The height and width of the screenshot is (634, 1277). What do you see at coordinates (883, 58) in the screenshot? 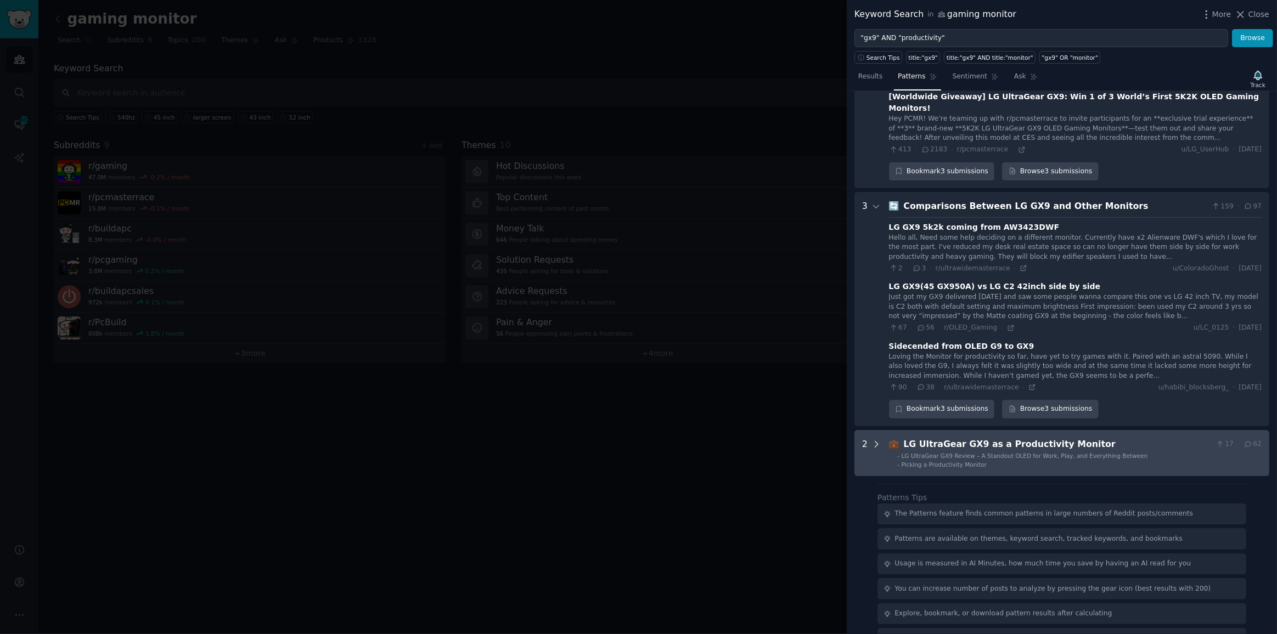
I see `span: Search Tips` at bounding box center [883, 58].